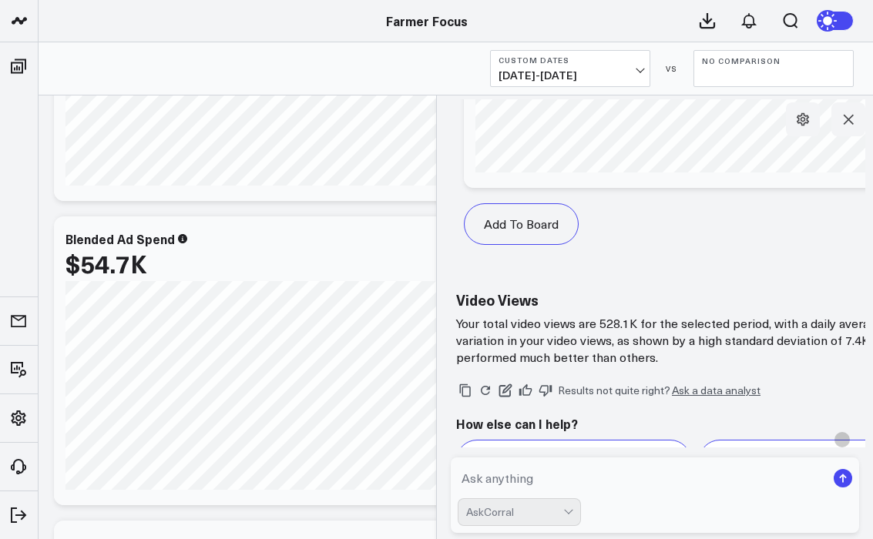 This screenshot has width=873, height=539. I want to click on button: Copy, so click(465, 391).